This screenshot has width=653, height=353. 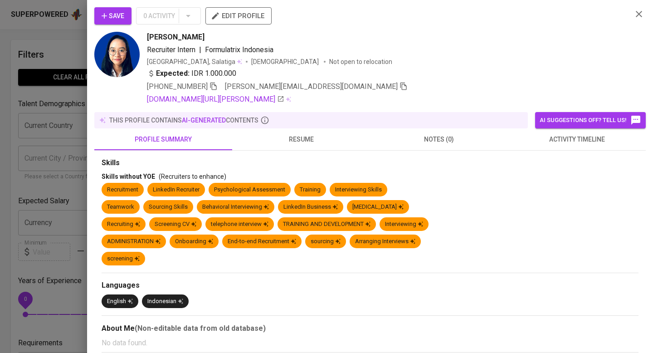 What do you see at coordinates (239, 16) in the screenshot?
I see `span: edit profile` at bounding box center [239, 16].